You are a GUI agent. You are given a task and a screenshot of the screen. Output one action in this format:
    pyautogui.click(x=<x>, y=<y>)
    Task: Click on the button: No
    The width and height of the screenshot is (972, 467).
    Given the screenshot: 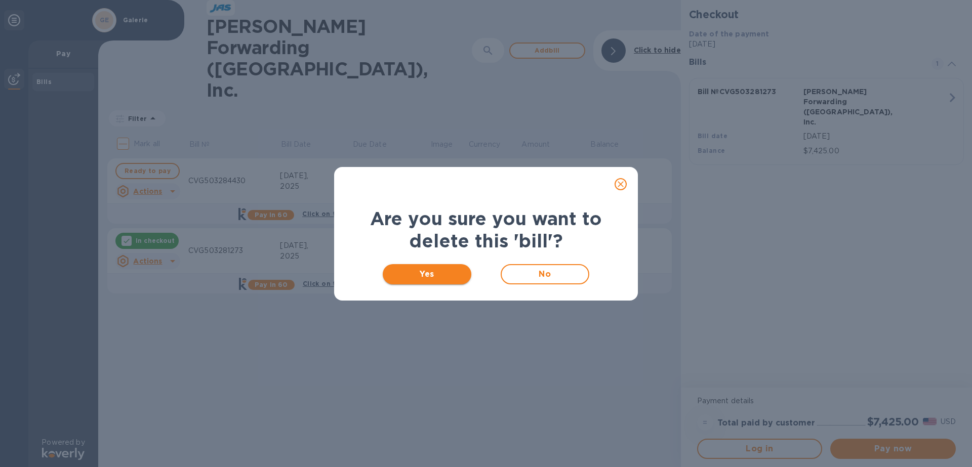 What is the action you would take?
    pyautogui.click(x=545, y=274)
    